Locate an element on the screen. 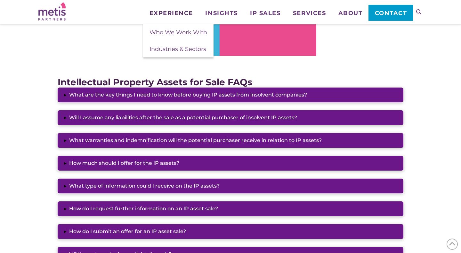  span: Back to Top is located at coordinates (452, 244).